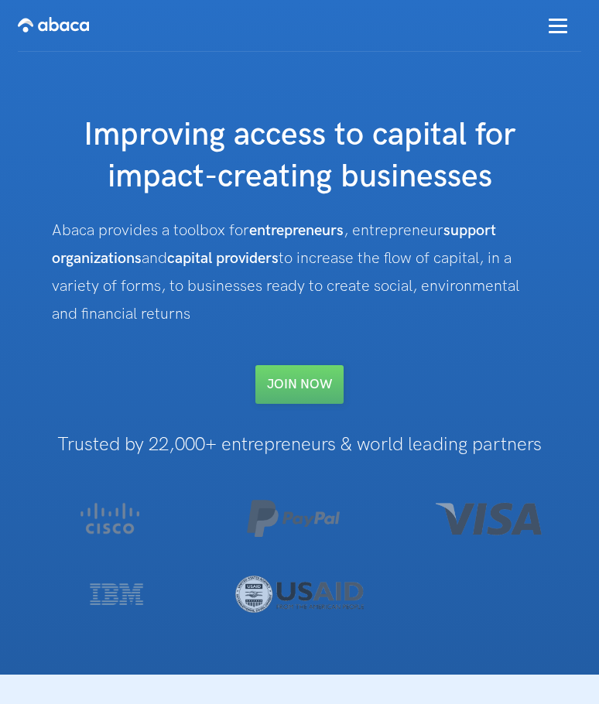 This screenshot has height=704, width=599. I want to click on a: Join NOW, so click(299, 384).